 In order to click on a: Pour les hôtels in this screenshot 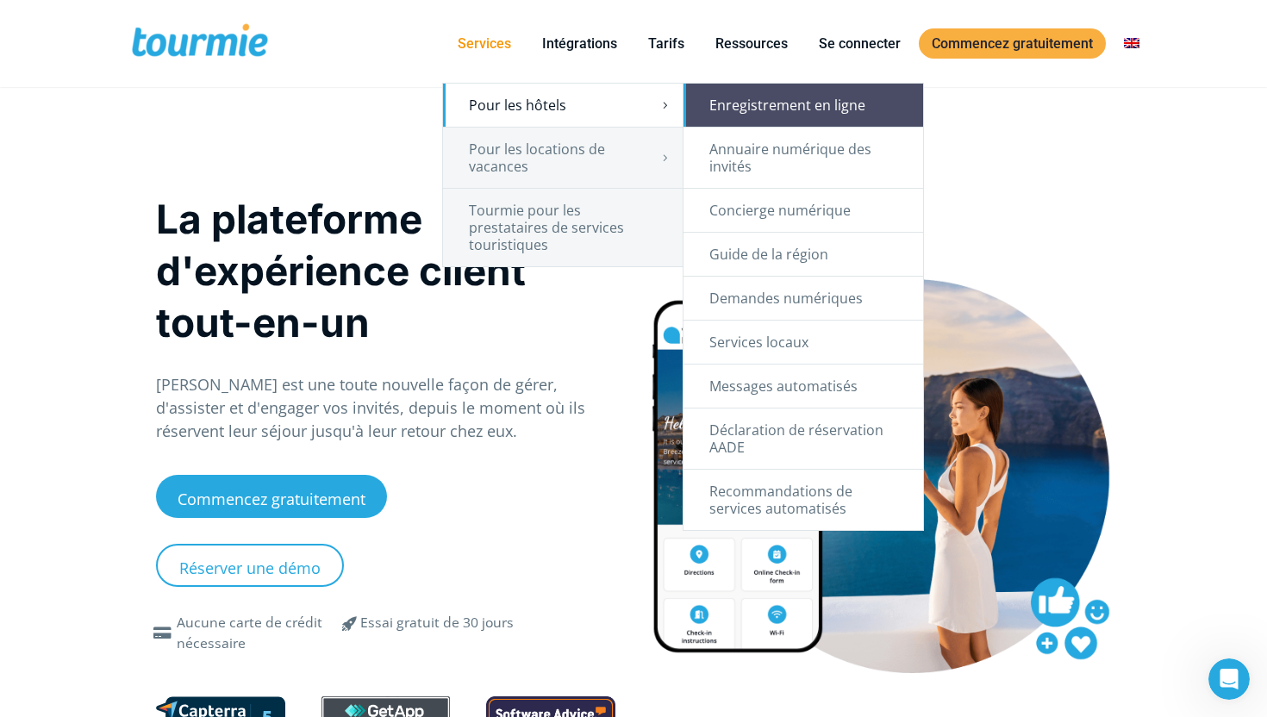, I will do `click(563, 105)`.